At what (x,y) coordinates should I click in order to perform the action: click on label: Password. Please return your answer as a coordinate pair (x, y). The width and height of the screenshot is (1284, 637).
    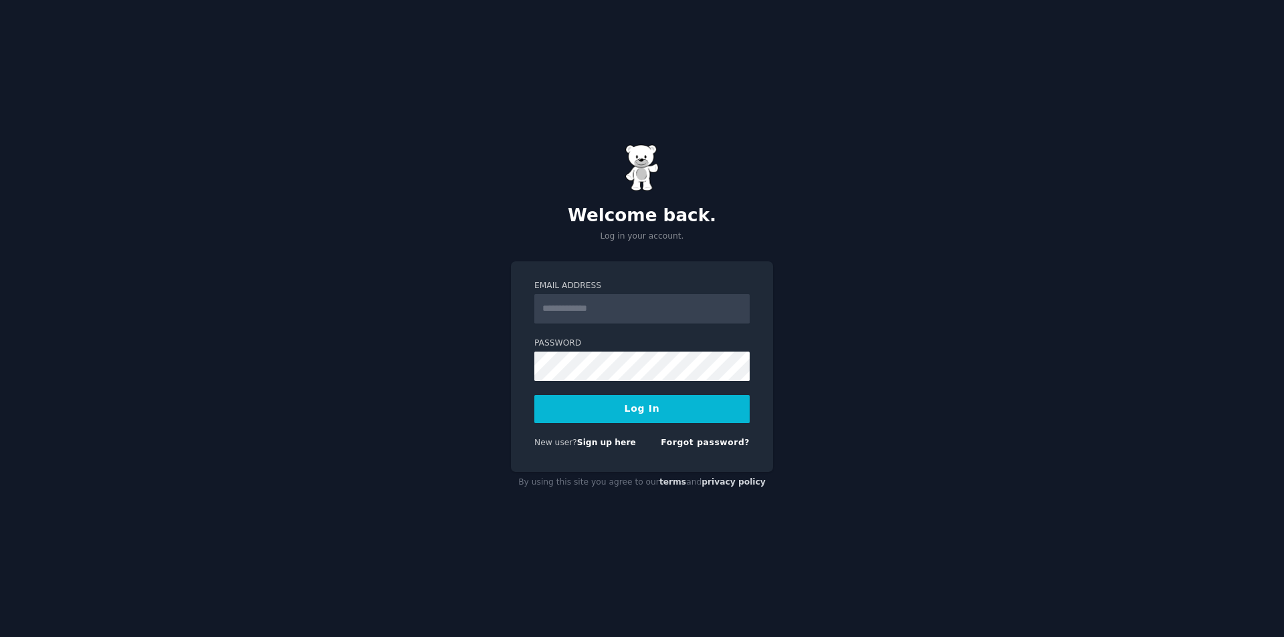
    Looking at the image, I should click on (642, 344).